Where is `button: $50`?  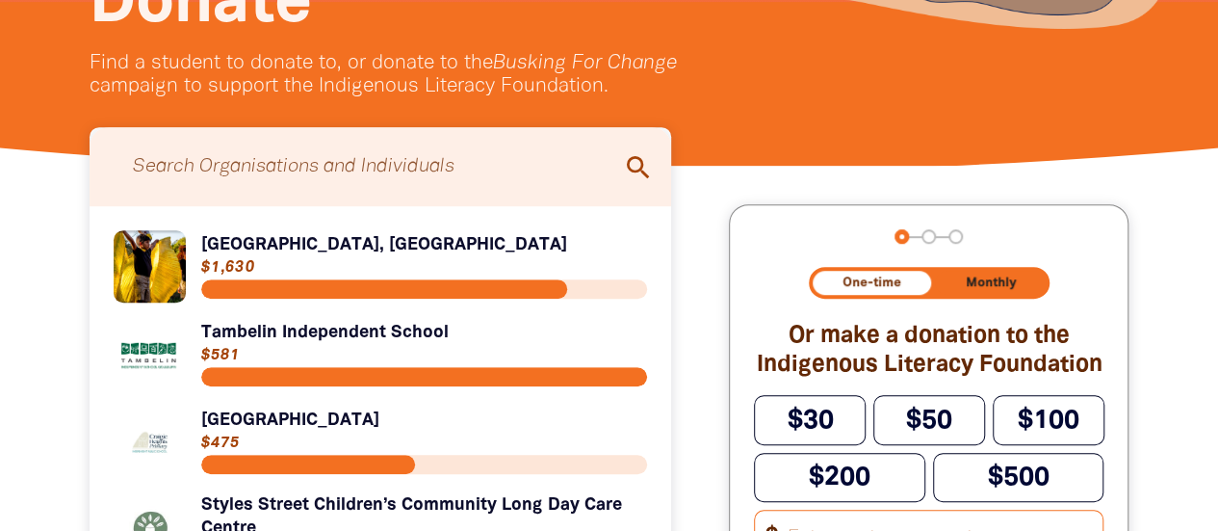 button: $50 is located at coordinates (929, 419).